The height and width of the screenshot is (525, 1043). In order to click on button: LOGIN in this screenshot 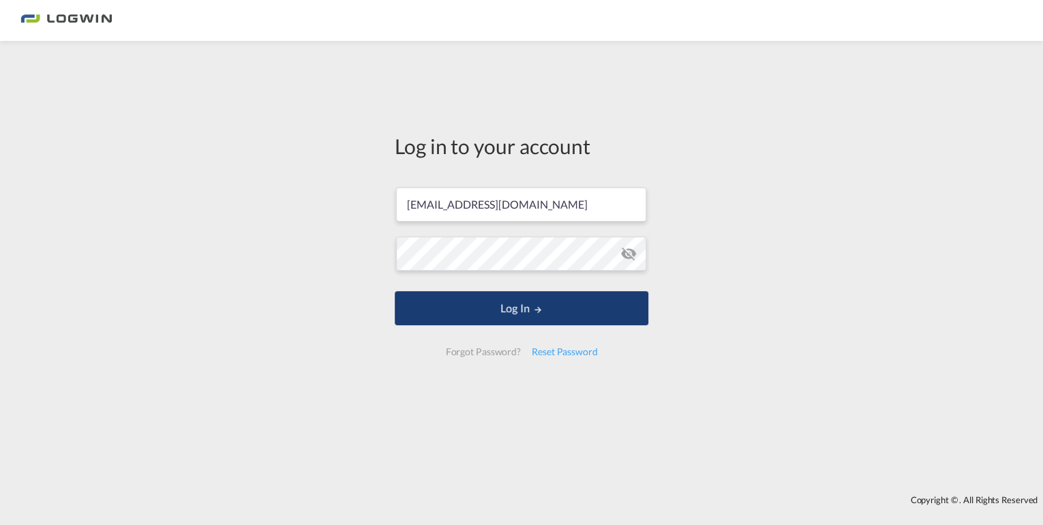, I will do `click(522, 308)`.